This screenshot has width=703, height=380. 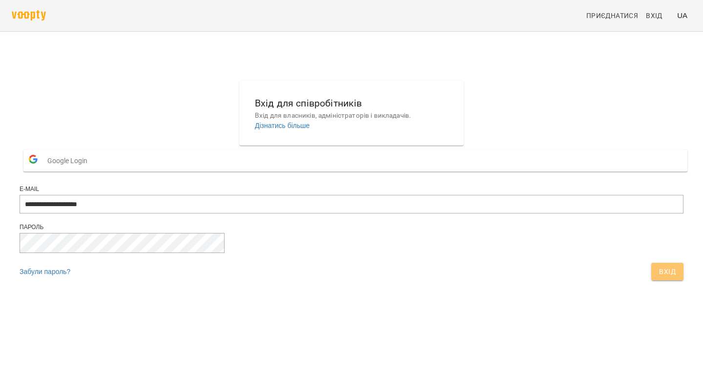 I want to click on img: voopty.png, so click(x=29, y=15).